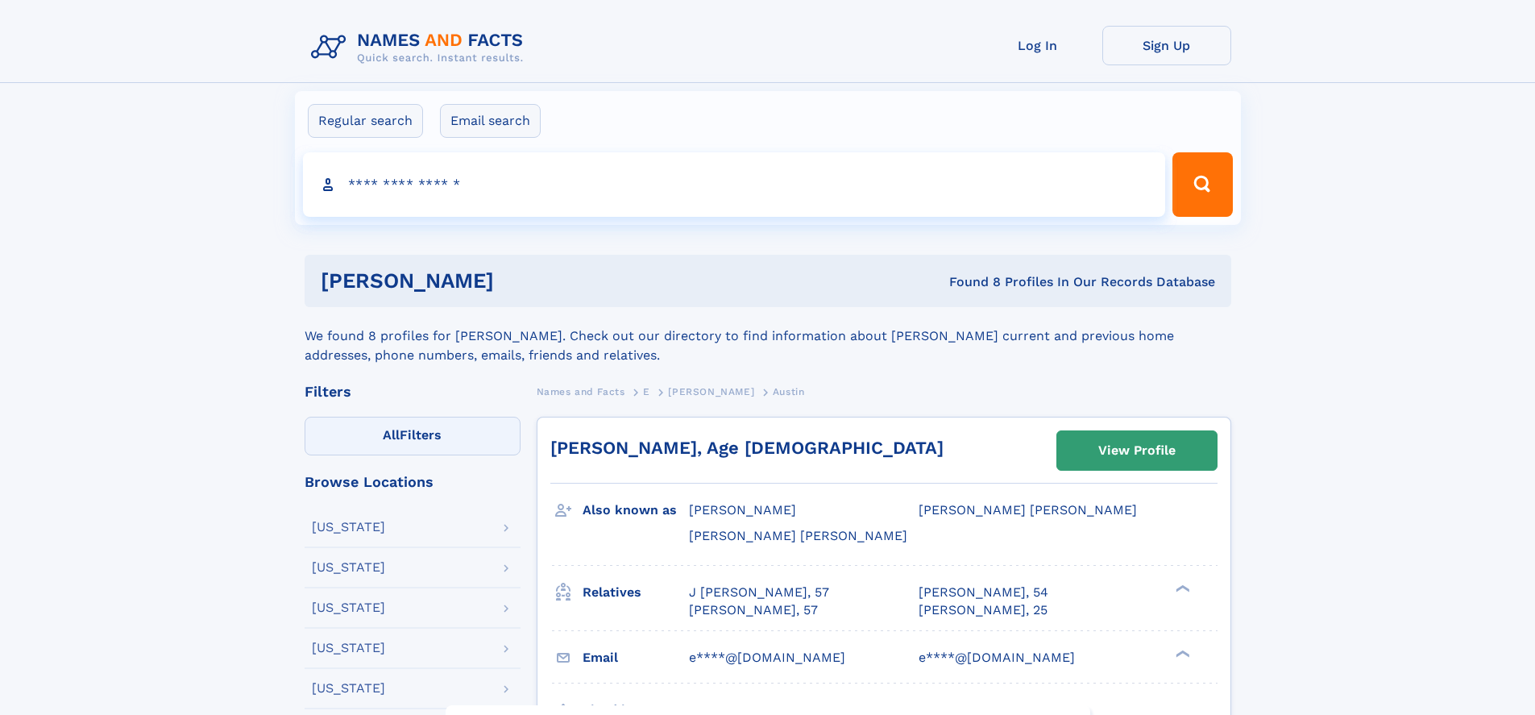 The width and height of the screenshot is (1535, 715). Describe the element at coordinates (1137, 450) in the screenshot. I see `div: View Profile` at that location.